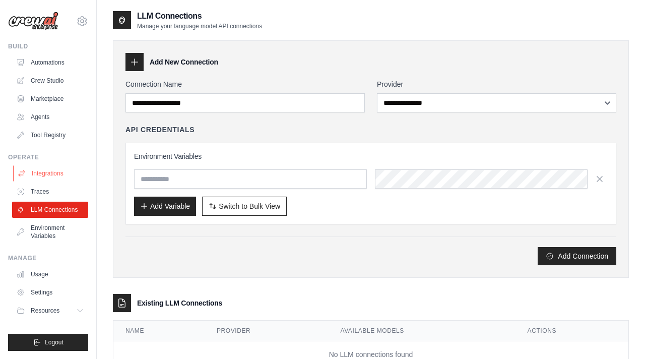  I want to click on h3: Add New Connection, so click(184, 62).